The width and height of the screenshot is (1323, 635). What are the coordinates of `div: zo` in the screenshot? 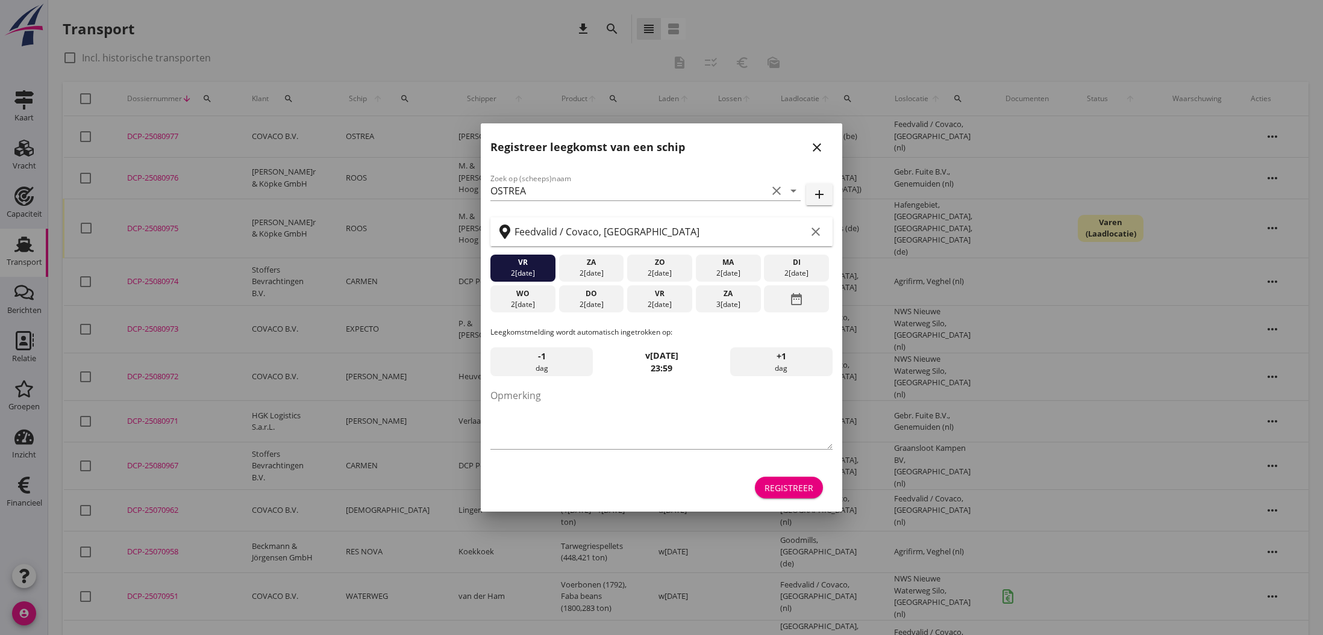 It's located at (660, 263).